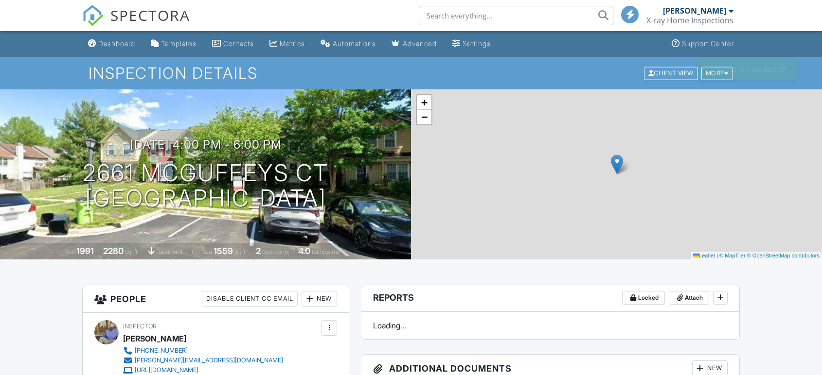 Image resolution: width=822 pixels, height=375 pixels. What do you see at coordinates (132, 252) in the screenshot?
I see `span: sq. ft.` at bounding box center [132, 252].